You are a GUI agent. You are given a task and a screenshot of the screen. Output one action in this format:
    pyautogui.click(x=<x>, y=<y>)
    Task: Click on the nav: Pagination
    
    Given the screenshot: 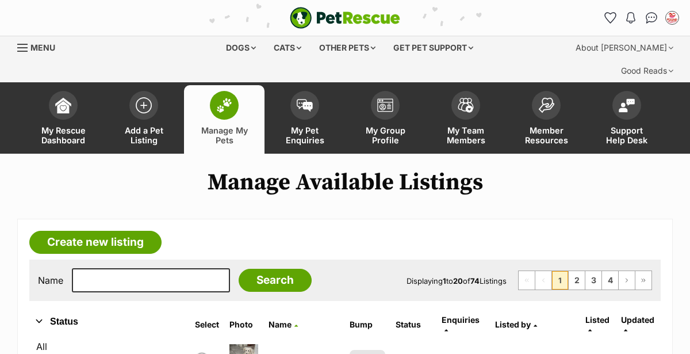 What is the action you would take?
    pyautogui.click(x=585, y=280)
    